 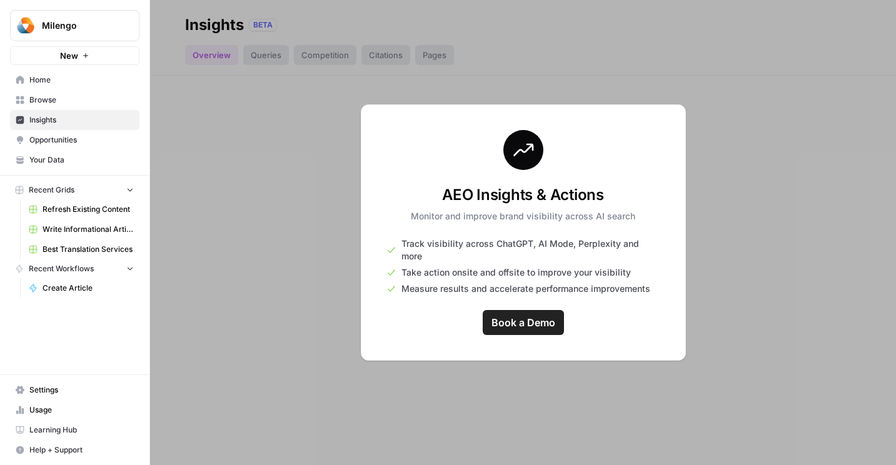 I want to click on span: Home, so click(x=81, y=80).